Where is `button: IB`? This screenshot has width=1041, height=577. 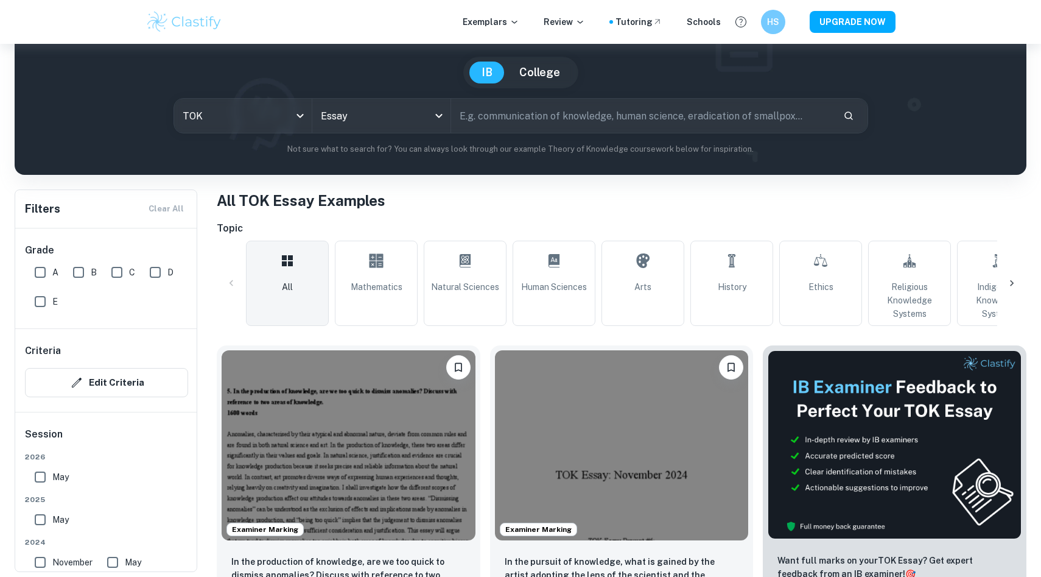 button: IB is located at coordinates (487, 72).